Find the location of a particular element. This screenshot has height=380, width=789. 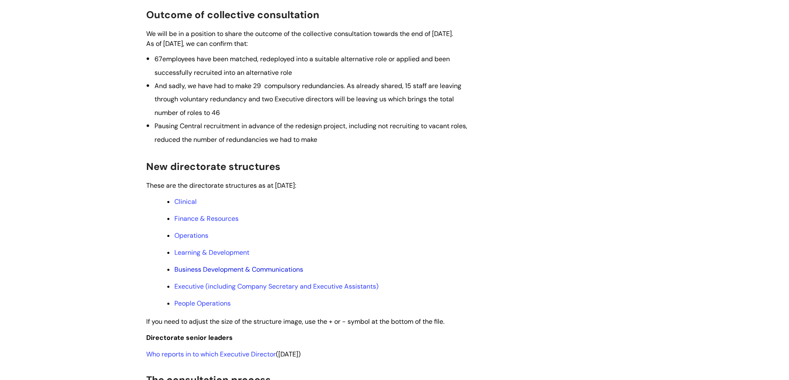

span: Directorate senior leaders is located at coordinates (189, 338).